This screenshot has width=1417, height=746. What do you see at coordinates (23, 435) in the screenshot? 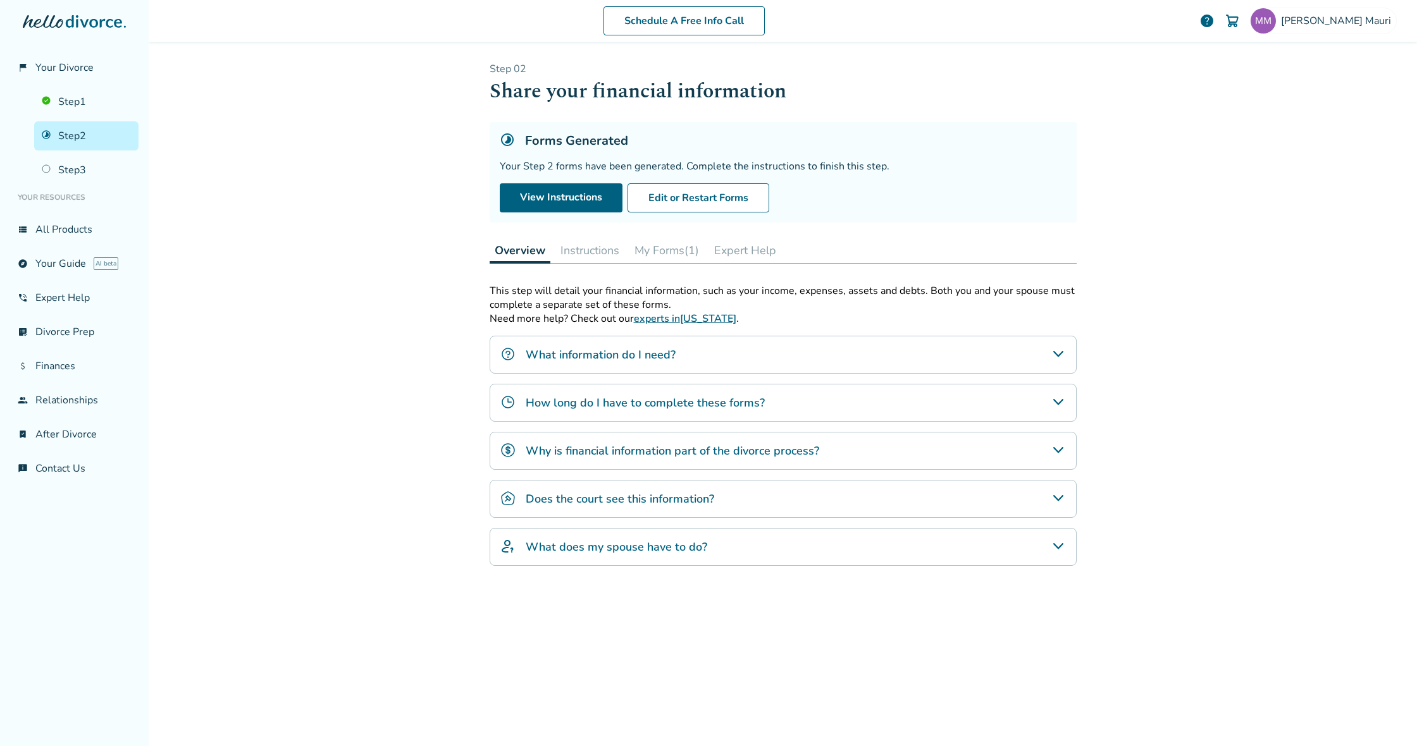
I see `span: bookmark_check` at bounding box center [23, 435].